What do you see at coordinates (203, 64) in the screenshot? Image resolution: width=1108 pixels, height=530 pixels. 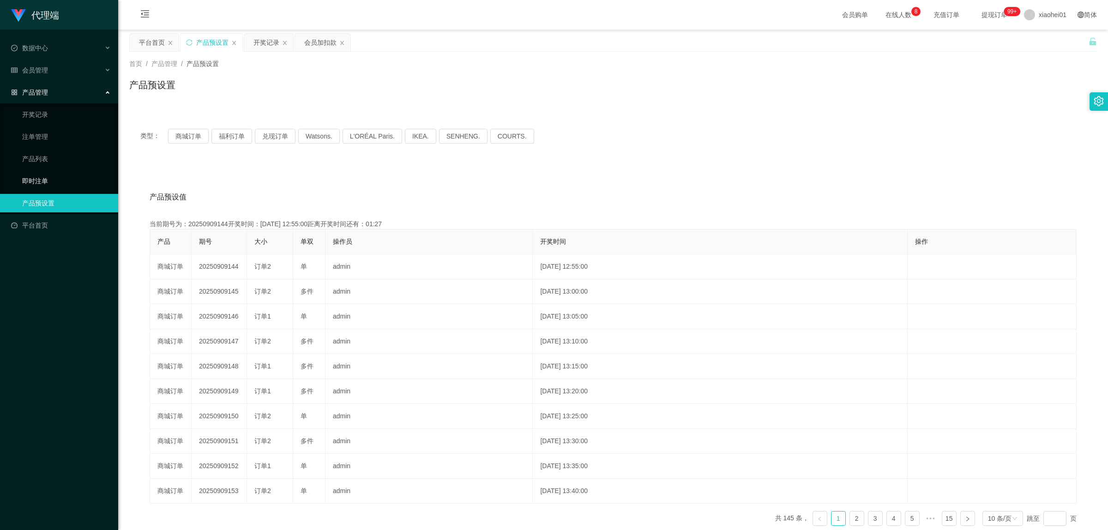 I see `span: 产品预设置` at bounding box center [203, 64].